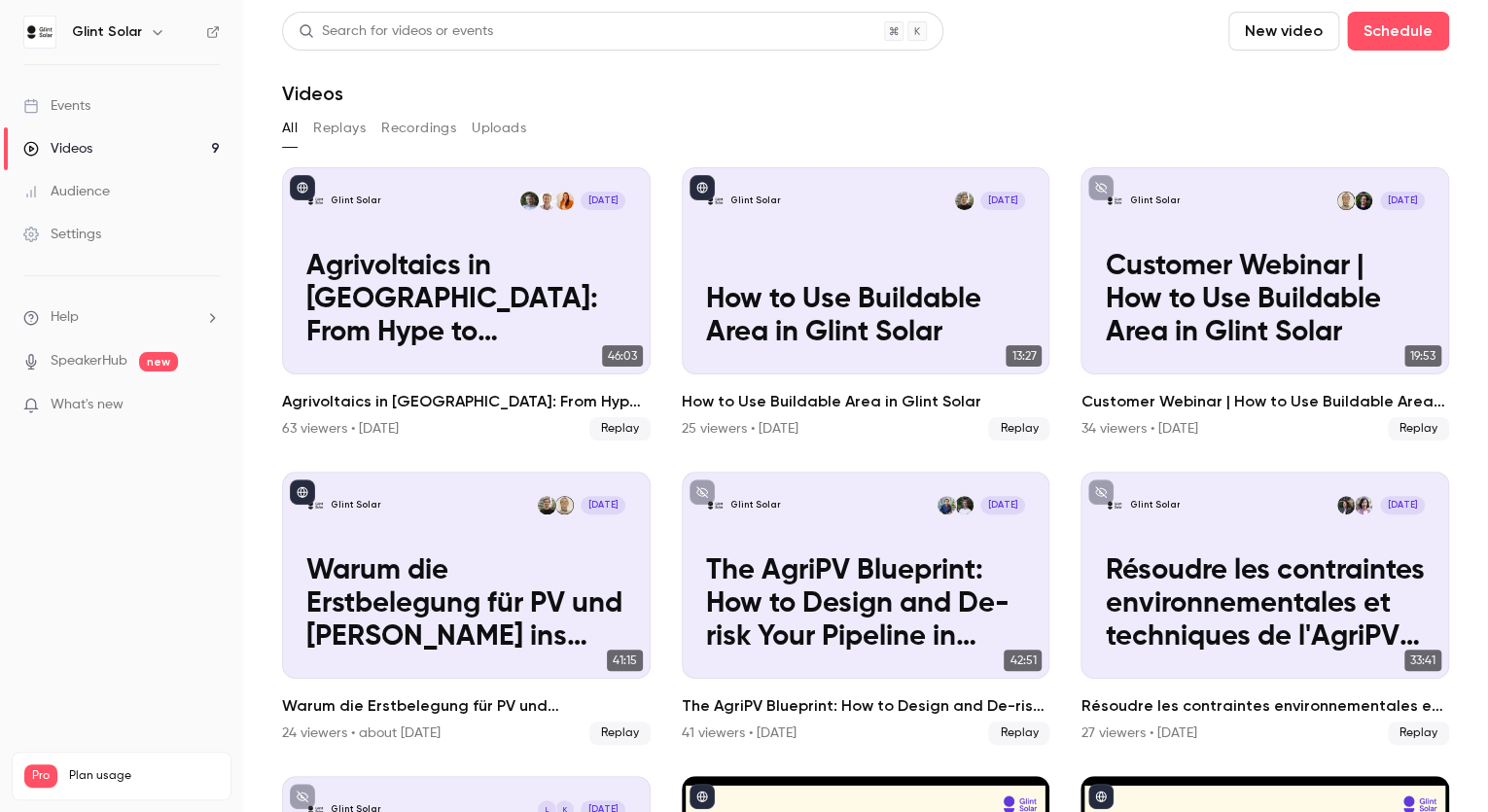 This screenshot has height=812, width=1488. What do you see at coordinates (418, 129) in the screenshot?
I see `button: Recordings` at bounding box center [418, 129].